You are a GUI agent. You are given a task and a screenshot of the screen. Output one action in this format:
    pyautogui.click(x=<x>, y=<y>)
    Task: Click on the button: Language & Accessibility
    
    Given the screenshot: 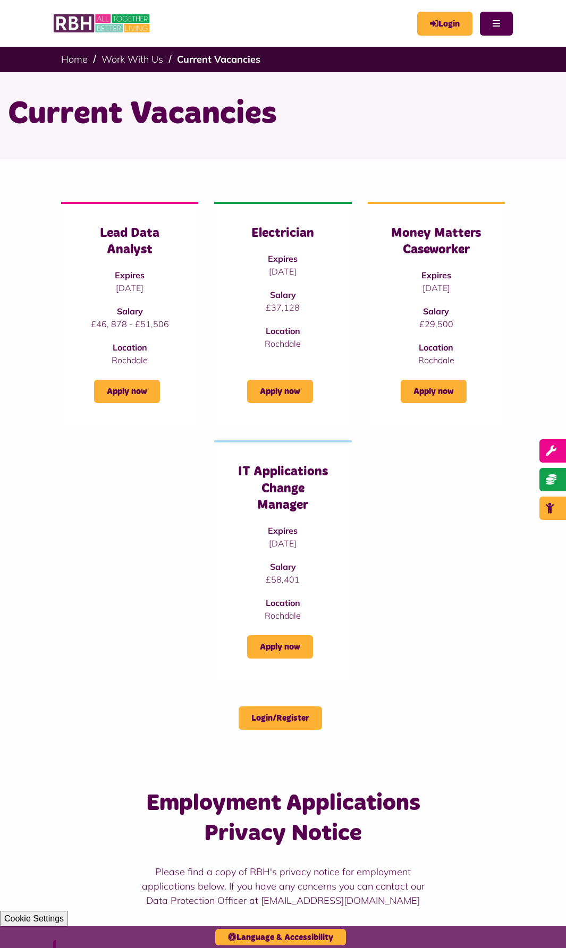 What is the action you would take?
    pyautogui.click(x=280, y=937)
    